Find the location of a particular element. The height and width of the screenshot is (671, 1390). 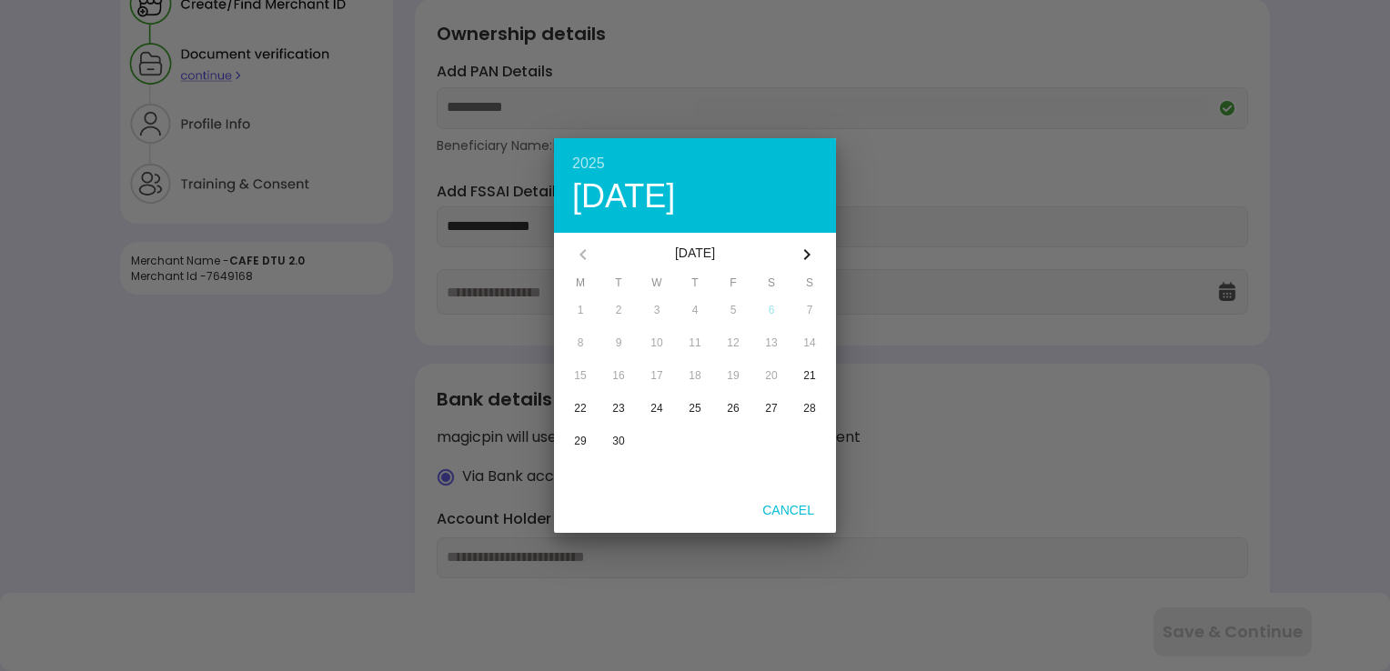

span: Cancel is located at coordinates (788, 510).